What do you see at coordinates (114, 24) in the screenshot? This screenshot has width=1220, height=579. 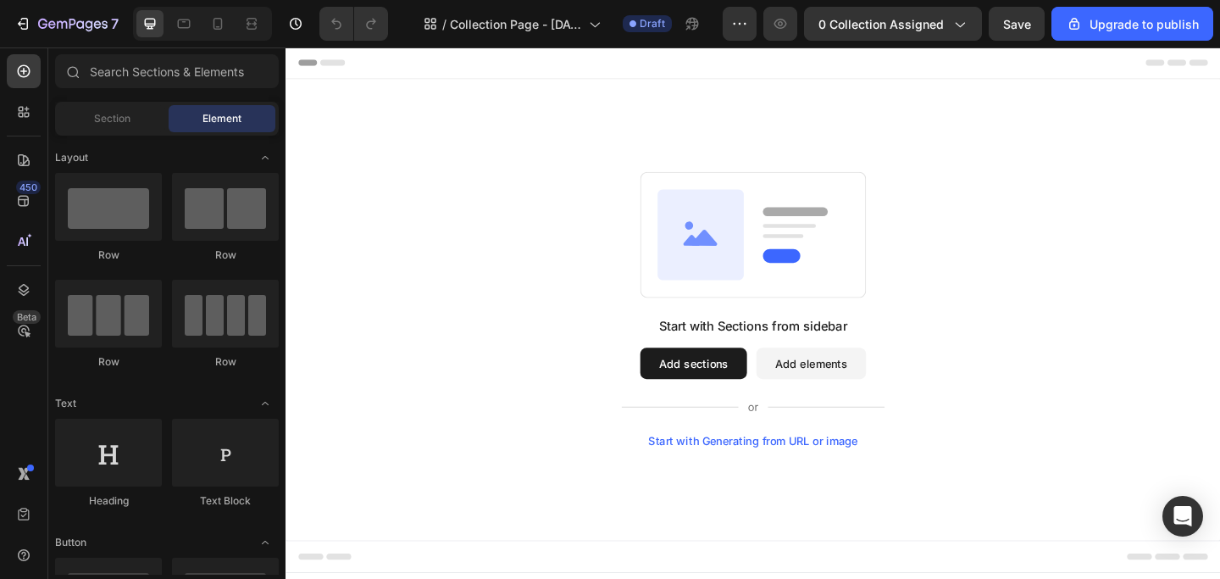 I see `p: 7` at bounding box center [114, 24].